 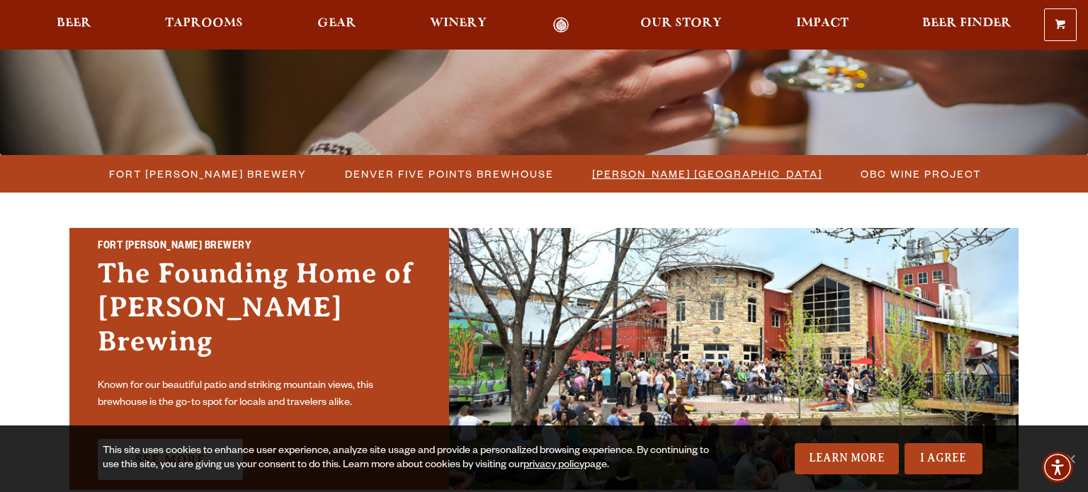 What do you see at coordinates (822, 25) in the screenshot?
I see `a: Impact` at bounding box center [822, 25].